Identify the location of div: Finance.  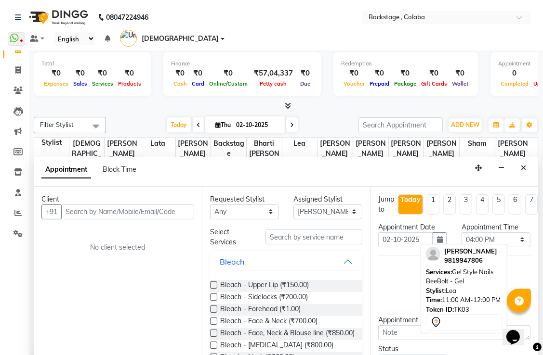
(242, 64).